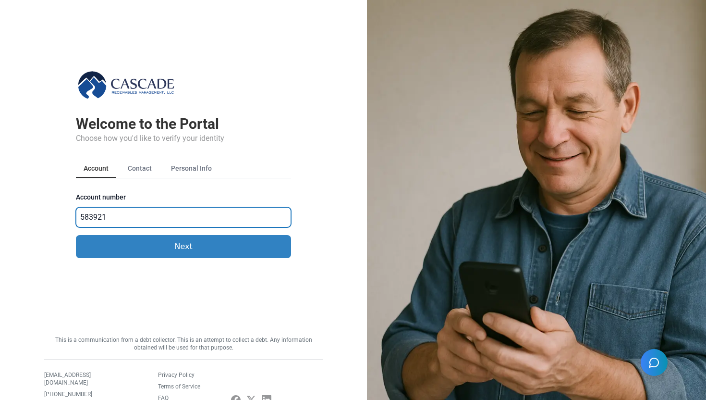 The height and width of the screenshot is (400, 706). I want to click on button: Contact, so click(140, 169).